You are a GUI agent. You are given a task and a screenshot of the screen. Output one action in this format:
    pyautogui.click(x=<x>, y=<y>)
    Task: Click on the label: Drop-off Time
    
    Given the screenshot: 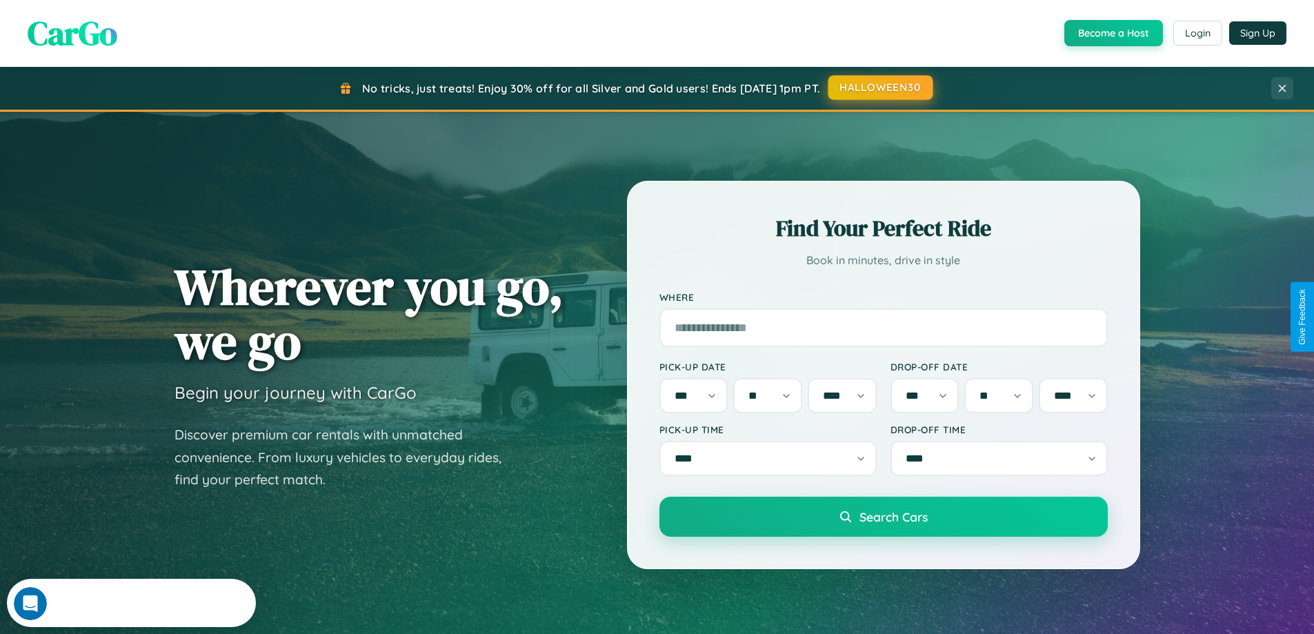 What is the action you would take?
    pyautogui.click(x=999, y=429)
    